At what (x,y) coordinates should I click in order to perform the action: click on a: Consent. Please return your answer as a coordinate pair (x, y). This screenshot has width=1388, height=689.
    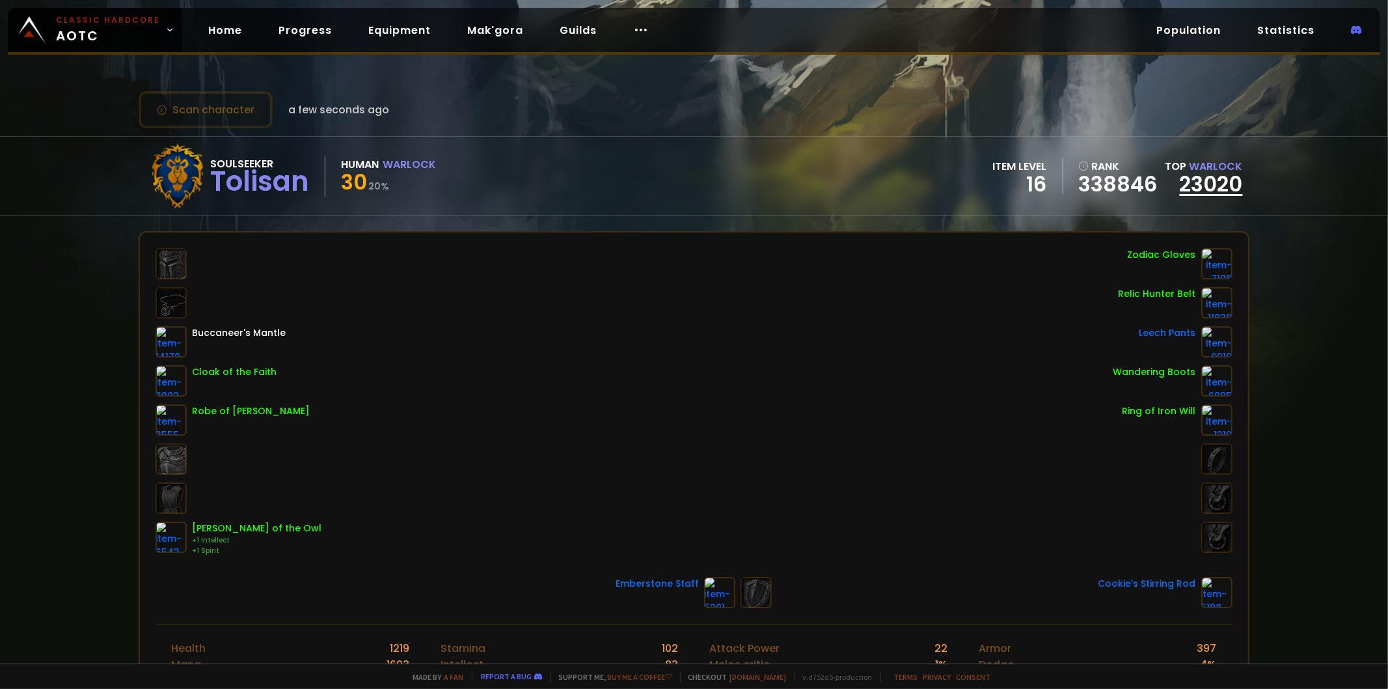
    Looking at the image, I should click on (974, 676).